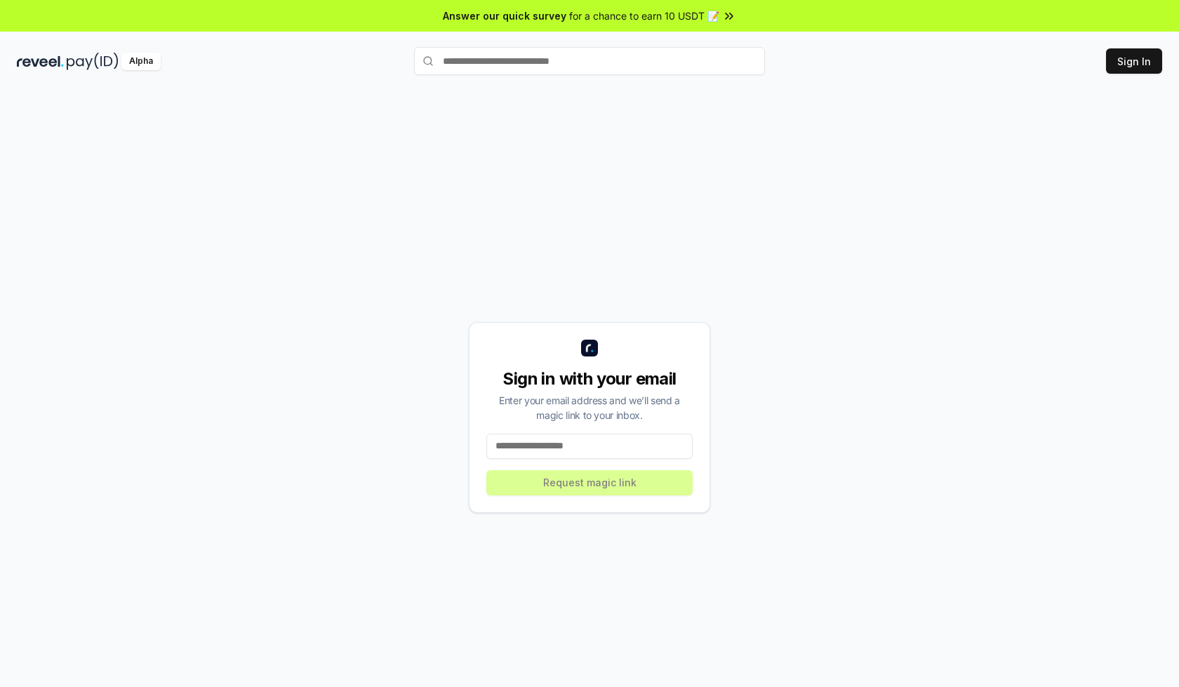 The height and width of the screenshot is (687, 1179). What do you see at coordinates (1134, 61) in the screenshot?
I see `button: Sign In` at bounding box center [1134, 61].